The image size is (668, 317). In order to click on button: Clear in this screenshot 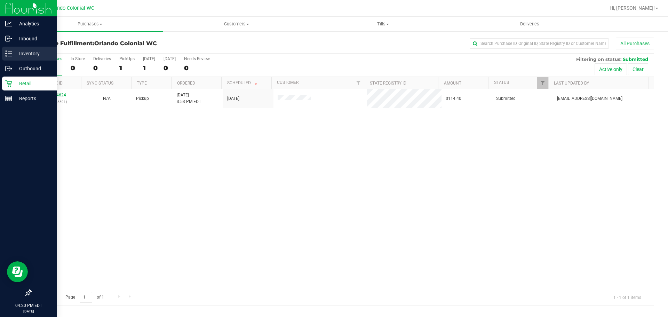, I will do `click(638, 69)`.